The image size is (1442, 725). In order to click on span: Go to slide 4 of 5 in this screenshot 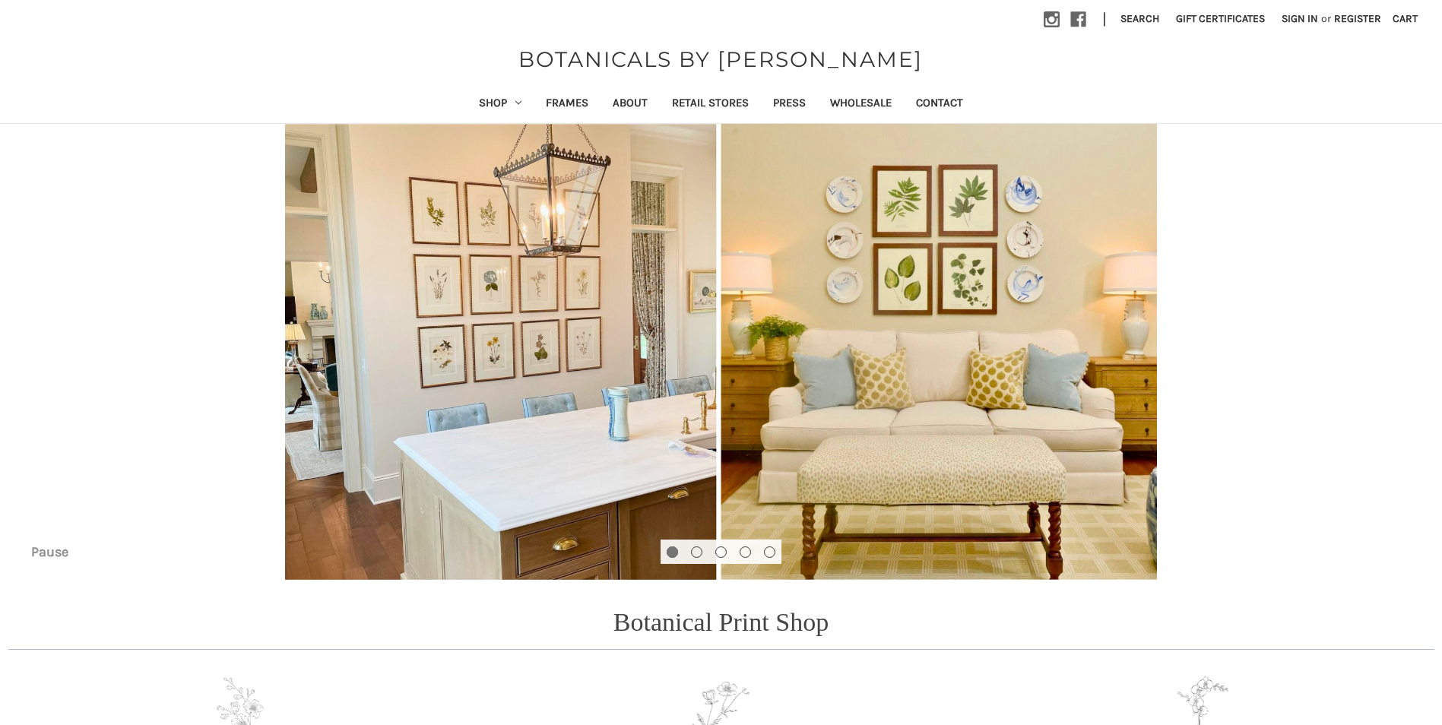, I will do `click(745, 566)`.